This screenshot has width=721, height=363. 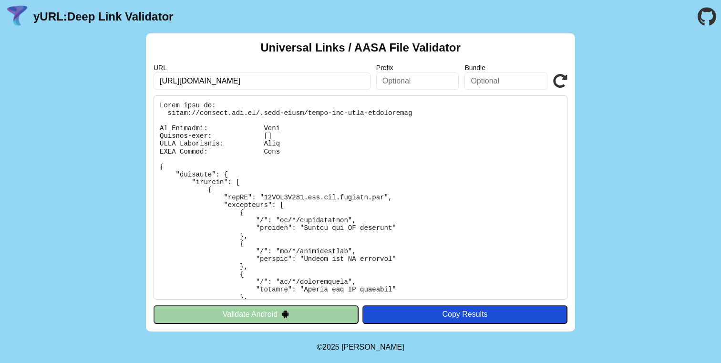 What do you see at coordinates (373, 347) in the screenshot?
I see `a: Michael Ibragimchayev's Personal Site` at bounding box center [373, 347].